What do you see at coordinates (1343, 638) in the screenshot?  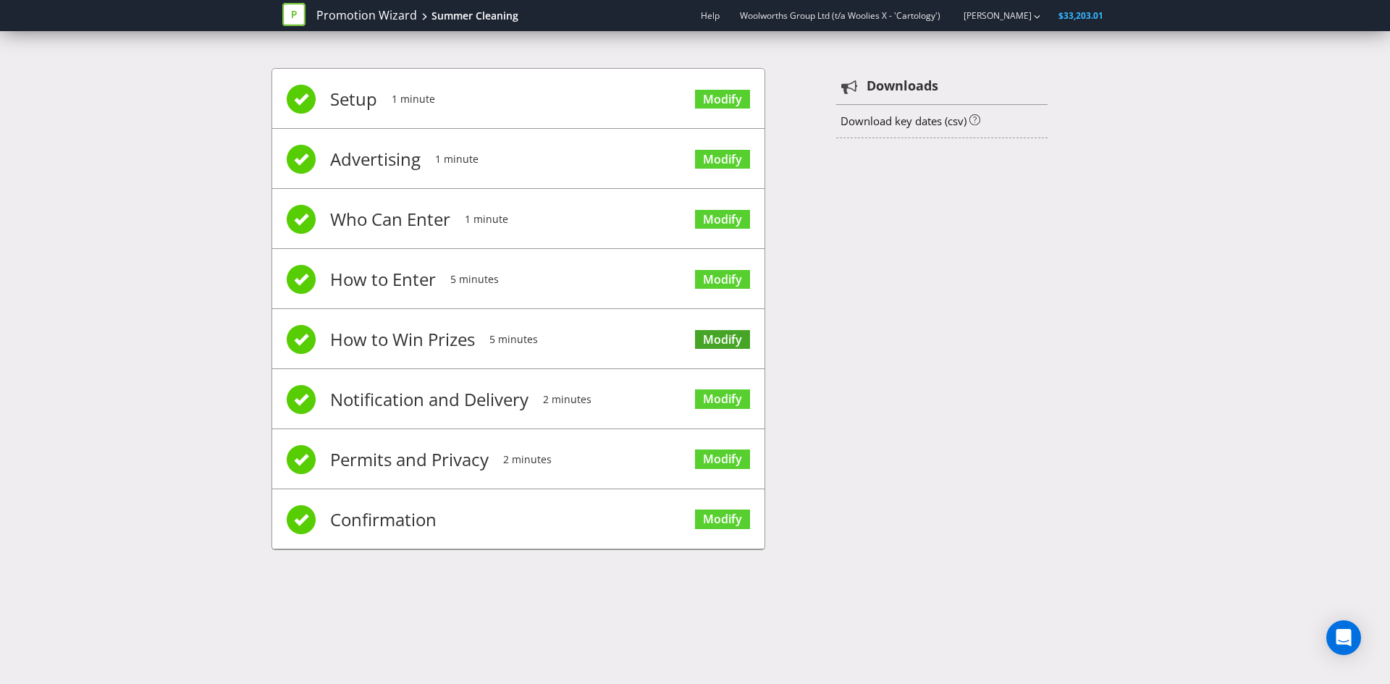 I see `div: Open Intercom Messenger` at bounding box center [1343, 638].